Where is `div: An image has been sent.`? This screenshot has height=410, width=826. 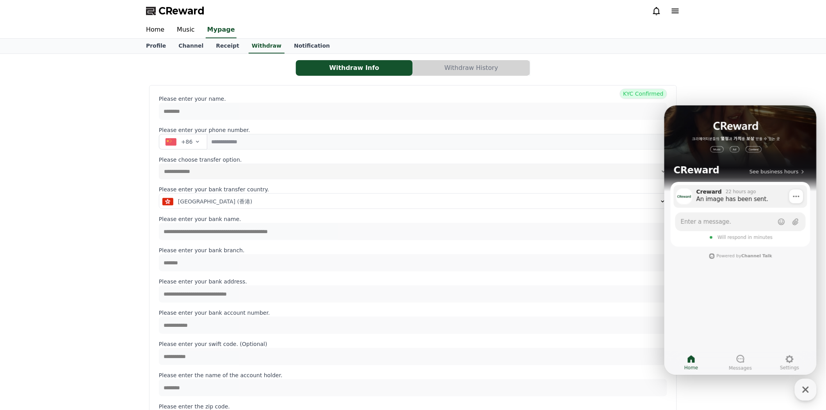 div: An image has been sent. is located at coordinates (85, 94).